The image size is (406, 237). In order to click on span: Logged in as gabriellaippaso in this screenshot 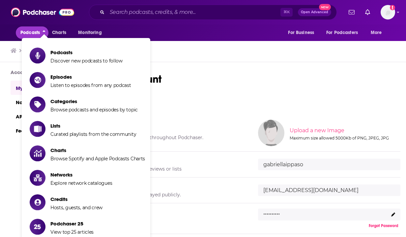, I will do `click(388, 12)`.